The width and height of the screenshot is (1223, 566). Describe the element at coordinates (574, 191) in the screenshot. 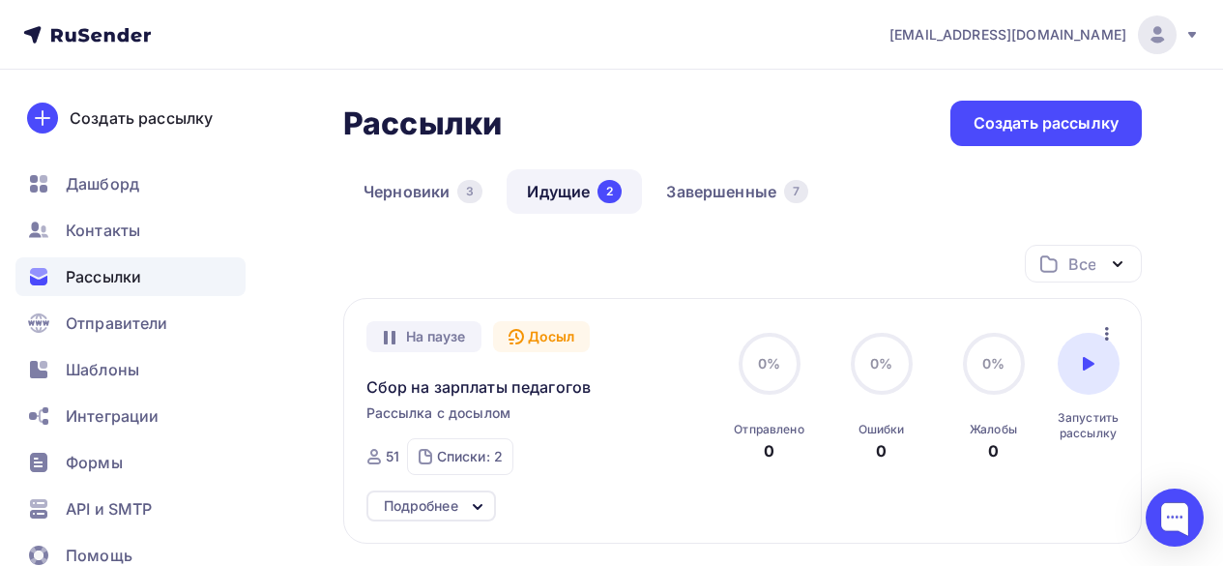

I see `a: Идущие2` at that location.